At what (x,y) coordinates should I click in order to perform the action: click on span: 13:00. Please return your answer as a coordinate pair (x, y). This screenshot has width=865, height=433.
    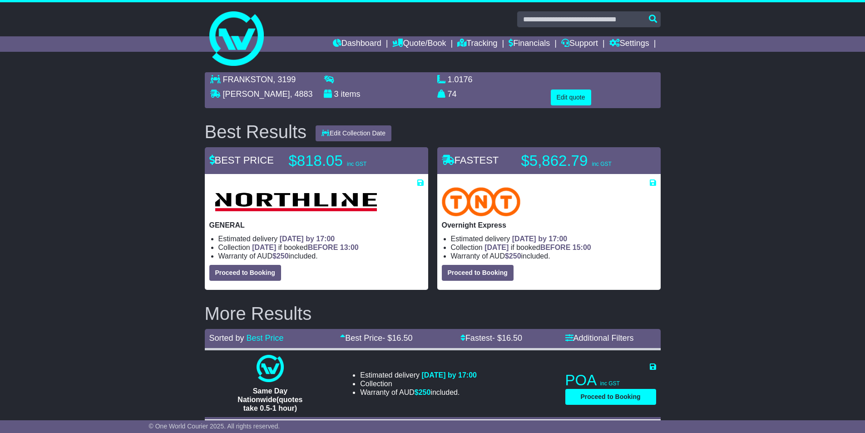
    Looking at the image, I should click on (349, 247).